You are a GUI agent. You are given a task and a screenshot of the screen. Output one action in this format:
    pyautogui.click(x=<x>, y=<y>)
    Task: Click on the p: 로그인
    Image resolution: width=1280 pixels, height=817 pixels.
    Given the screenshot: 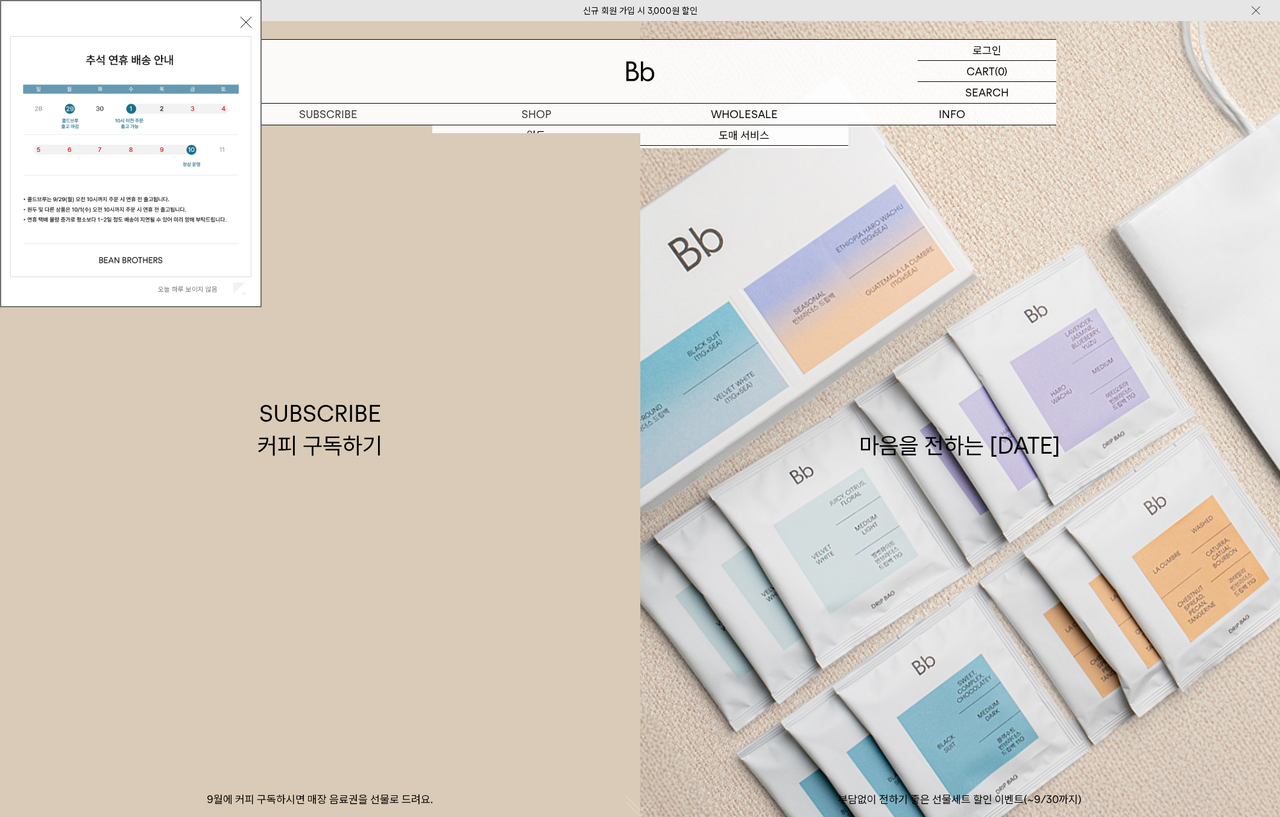 What is the action you would take?
    pyautogui.click(x=987, y=50)
    